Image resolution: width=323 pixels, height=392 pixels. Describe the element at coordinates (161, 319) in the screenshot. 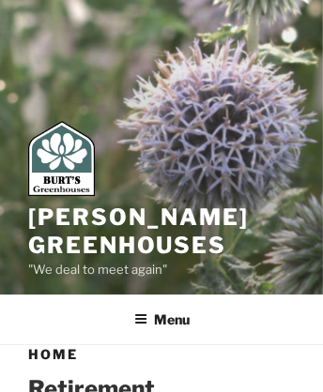

I see `button: Menu` at that location.